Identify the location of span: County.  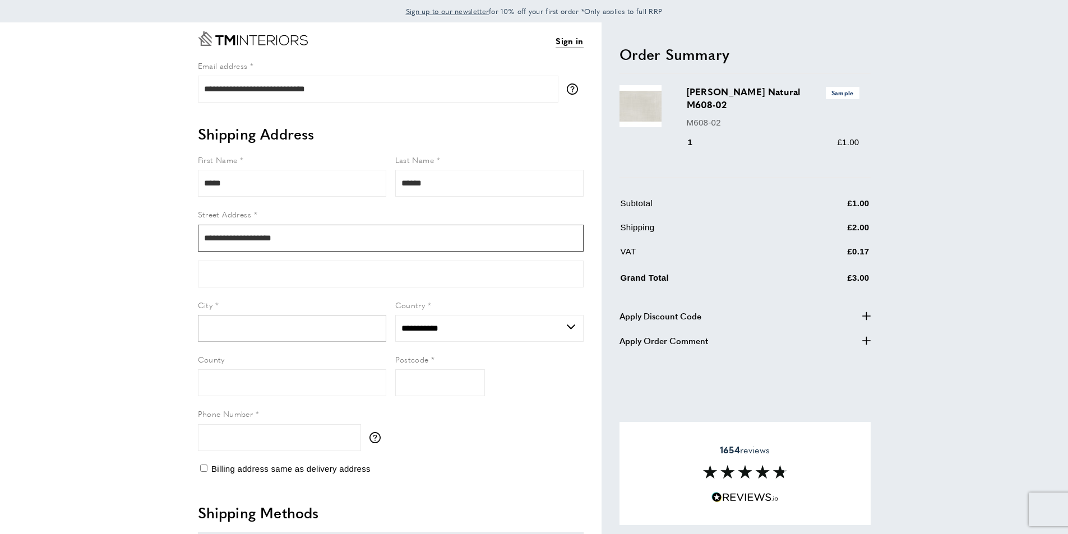
(211, 359).